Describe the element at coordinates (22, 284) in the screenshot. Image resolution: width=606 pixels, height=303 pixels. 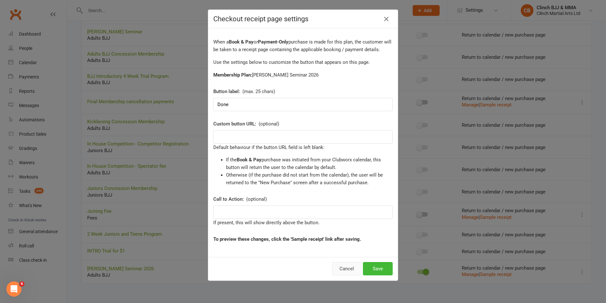
I see `span: 6` at that location.